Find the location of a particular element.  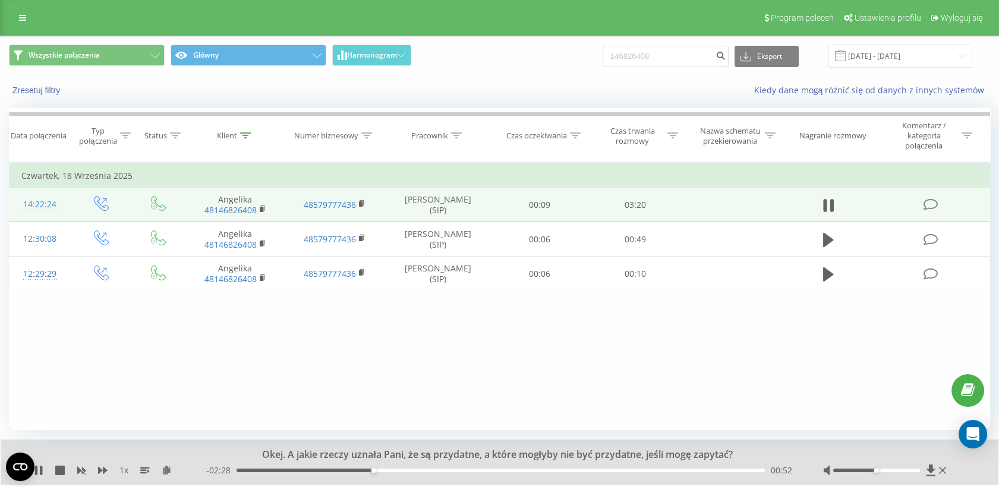

div: Status is located at coordinates (156, 136).